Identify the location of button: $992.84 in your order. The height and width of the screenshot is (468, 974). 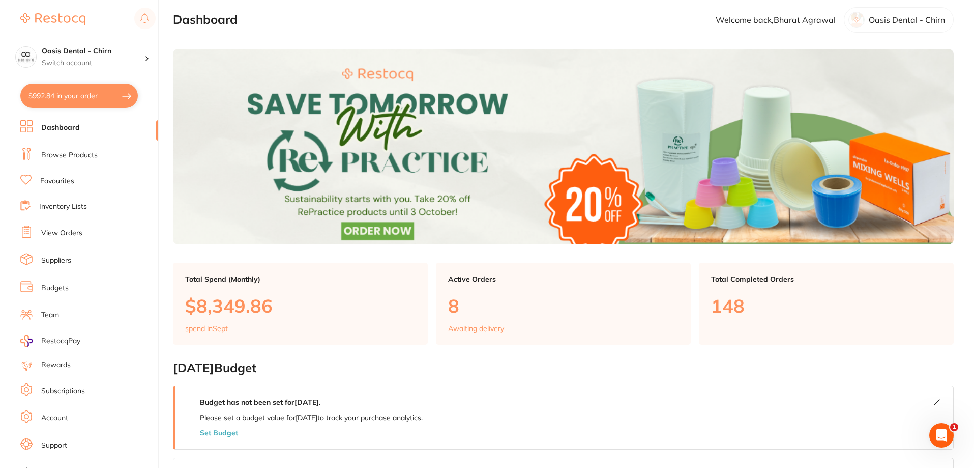
(79, 96).